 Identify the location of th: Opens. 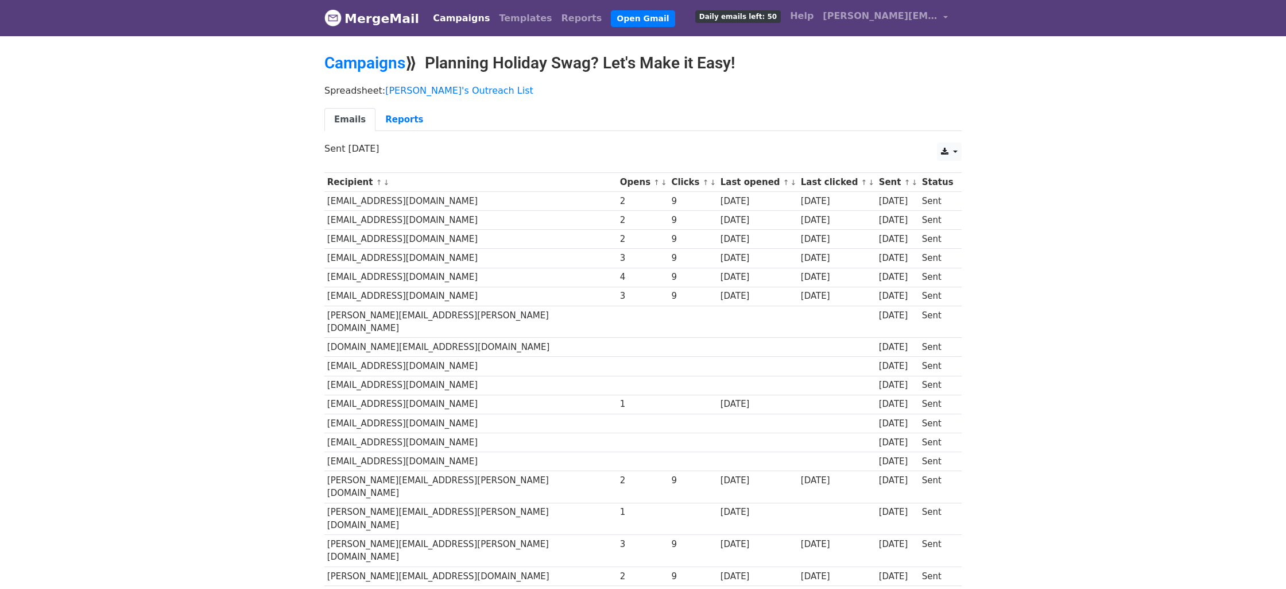
(643, 182).